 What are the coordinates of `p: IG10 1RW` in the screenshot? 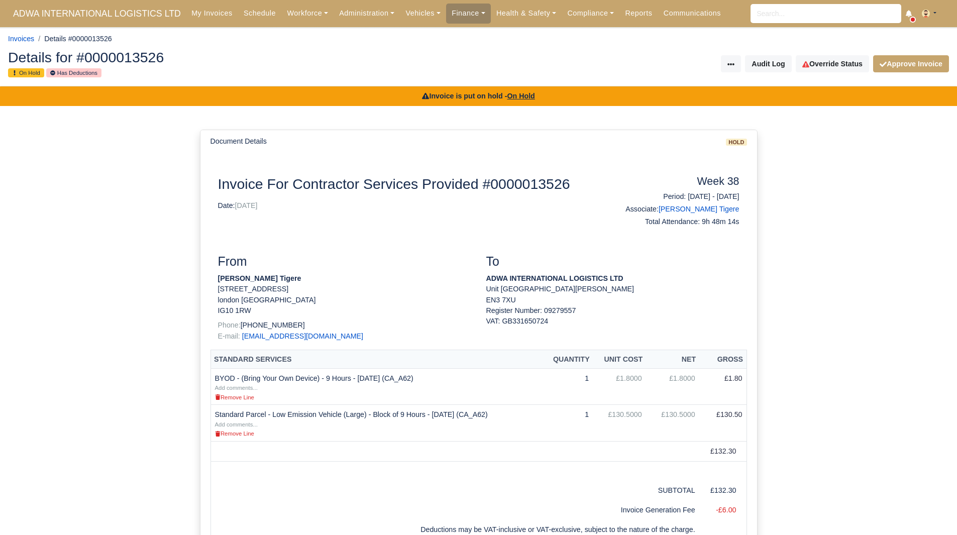 It's located at (345, 310).